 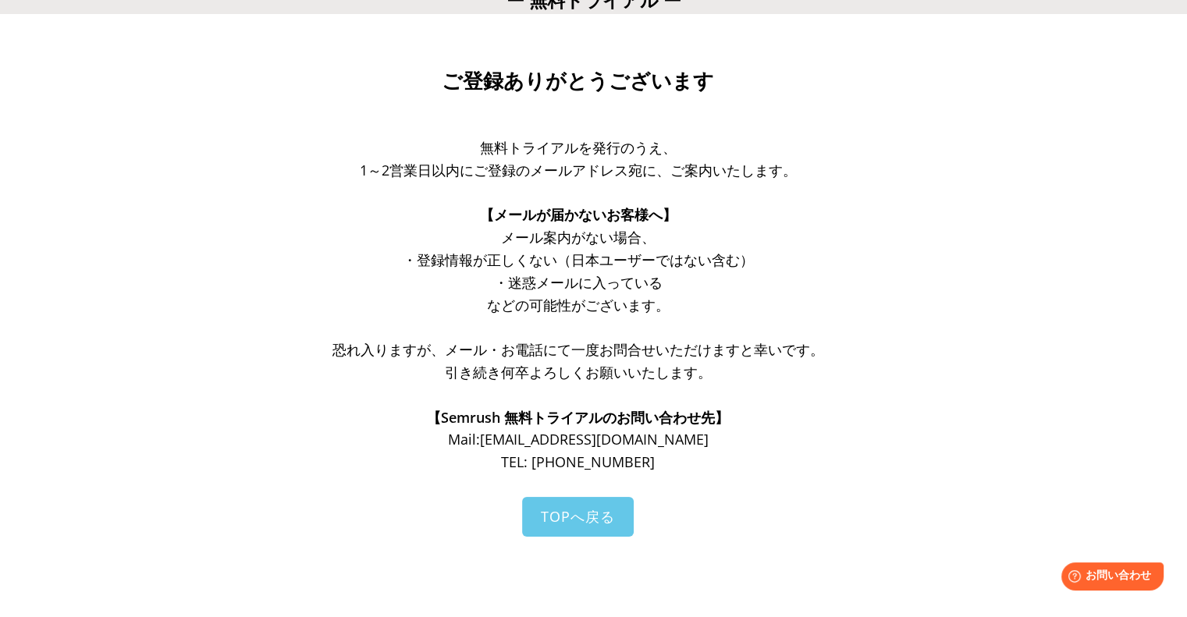 I want to click on span: 引き続き何卒よろしくお願いいたします。, so click(x=578, y=372).